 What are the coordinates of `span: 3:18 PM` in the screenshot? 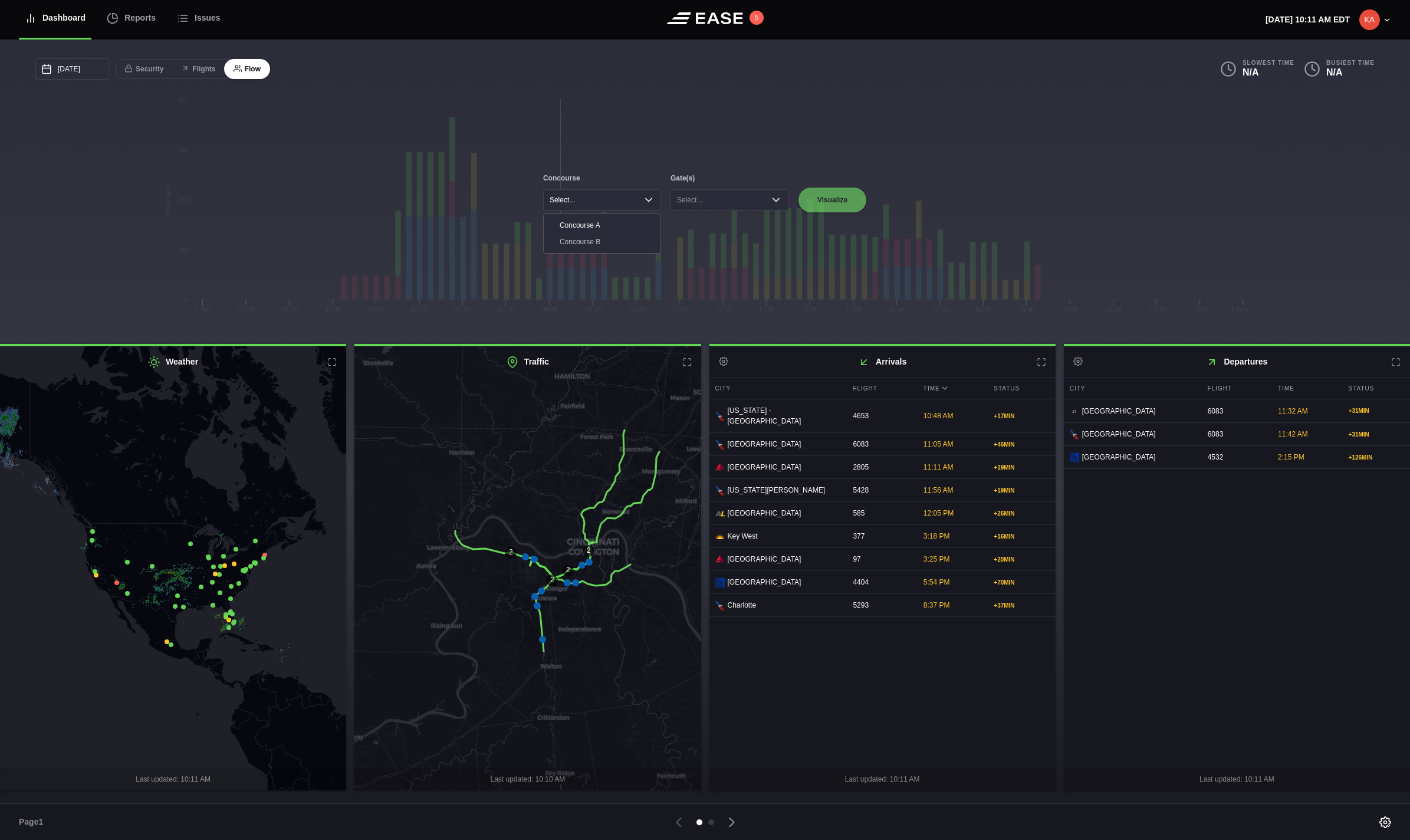 It's located at (936, 536).